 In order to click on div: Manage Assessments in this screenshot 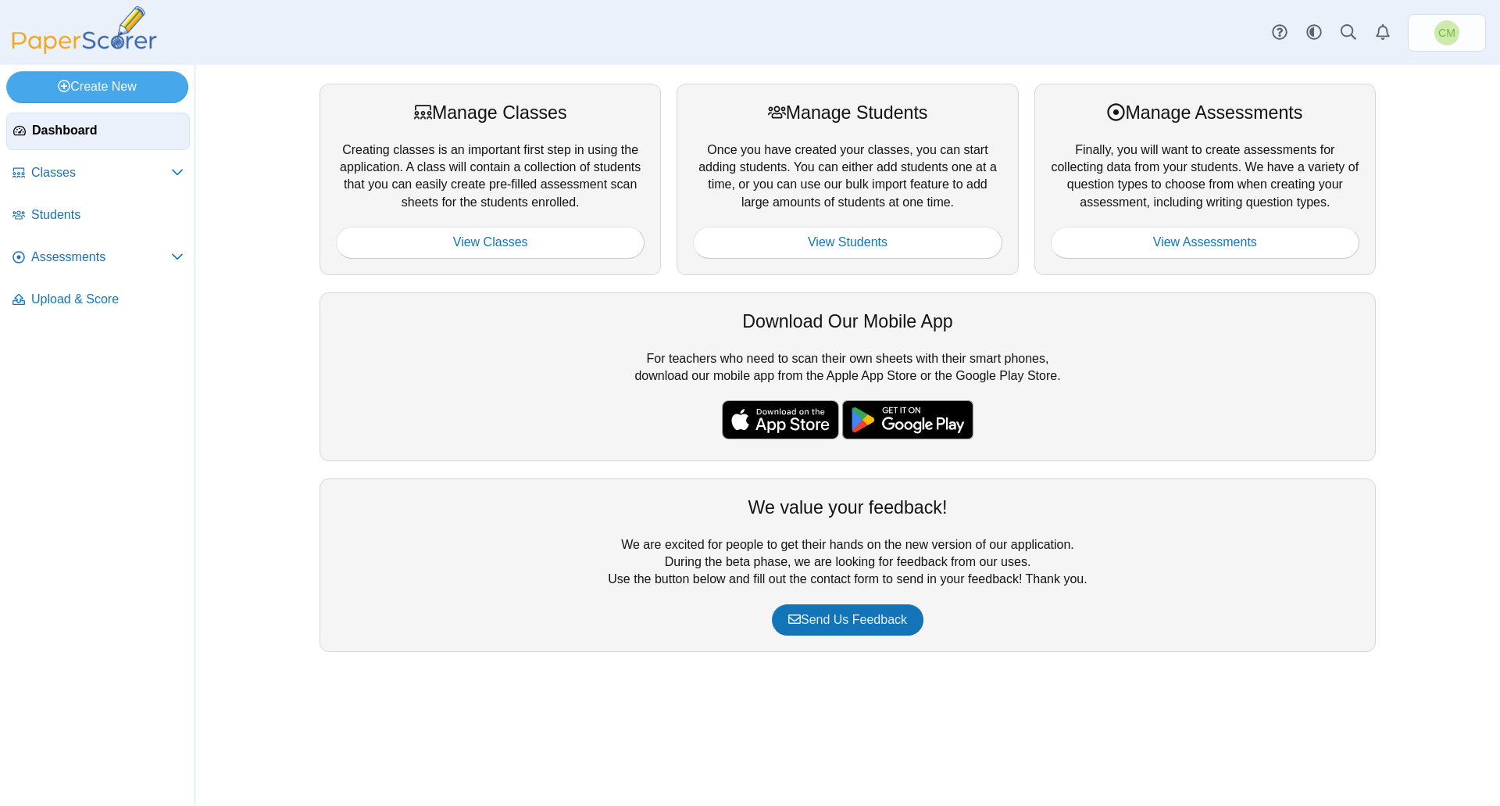, I will do `click(1205, 113)`.